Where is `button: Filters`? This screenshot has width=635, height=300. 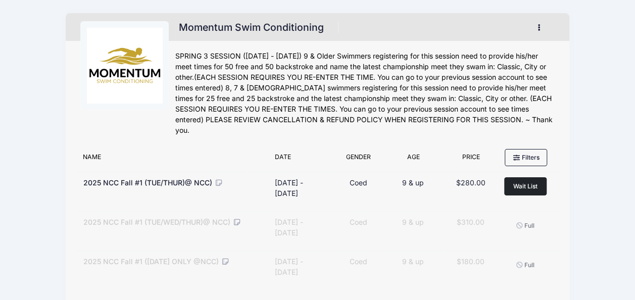 button: Filters is located at coordinates (526, 158).